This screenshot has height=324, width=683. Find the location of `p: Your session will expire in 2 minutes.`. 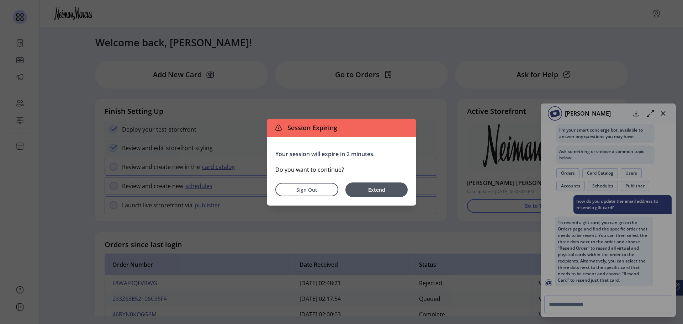

p: Your session will expire in 2 minutes. is located at coordinates (342, 154).